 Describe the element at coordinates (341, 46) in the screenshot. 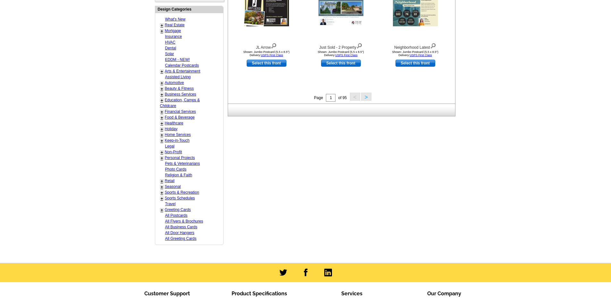

I see `div: Just Sold - 2 Property` at that location.